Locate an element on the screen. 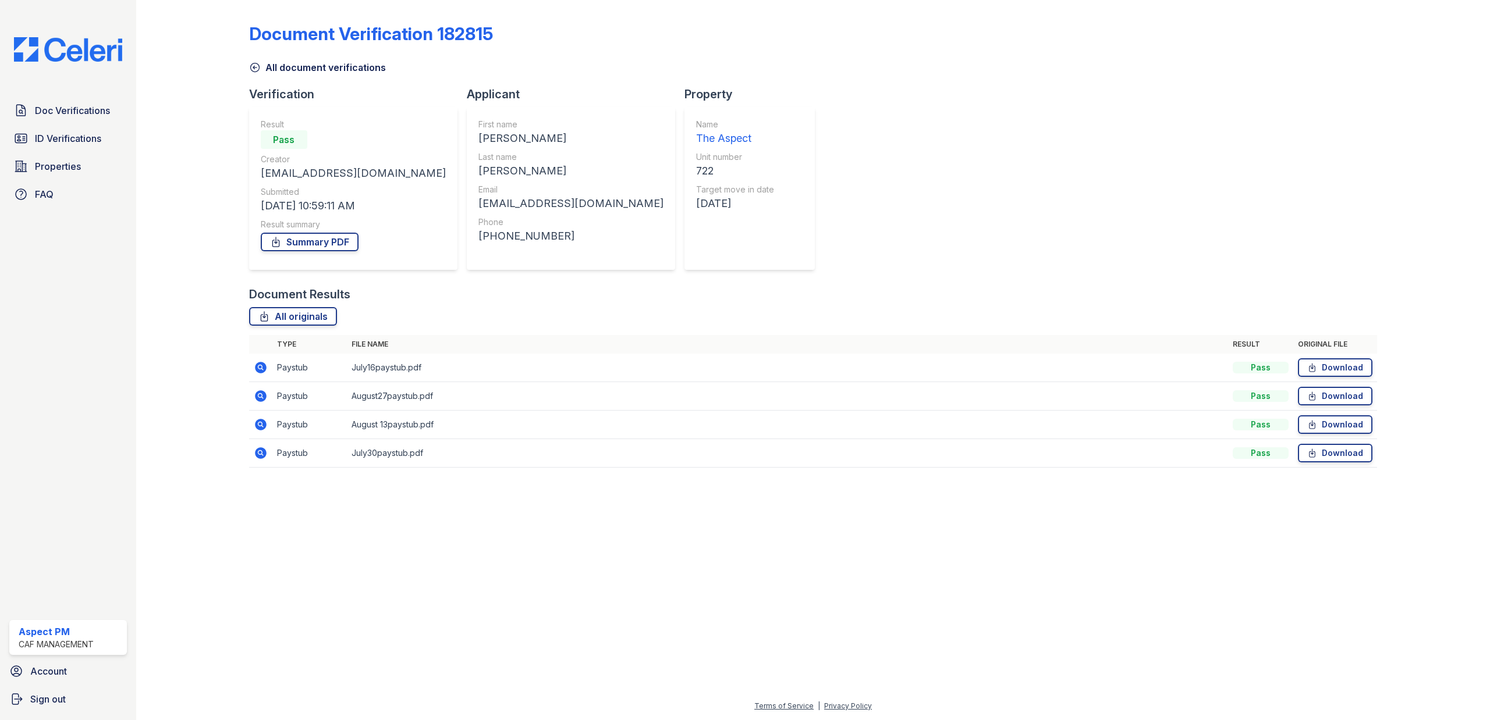 This screenshot has height=720, width=1490. a: ID Verifications is located at coordinates (68, 138).